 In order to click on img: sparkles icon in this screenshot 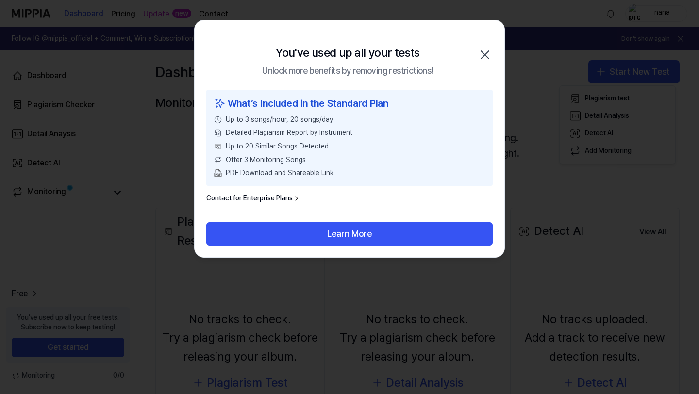, I will do `click(220, 103)`.